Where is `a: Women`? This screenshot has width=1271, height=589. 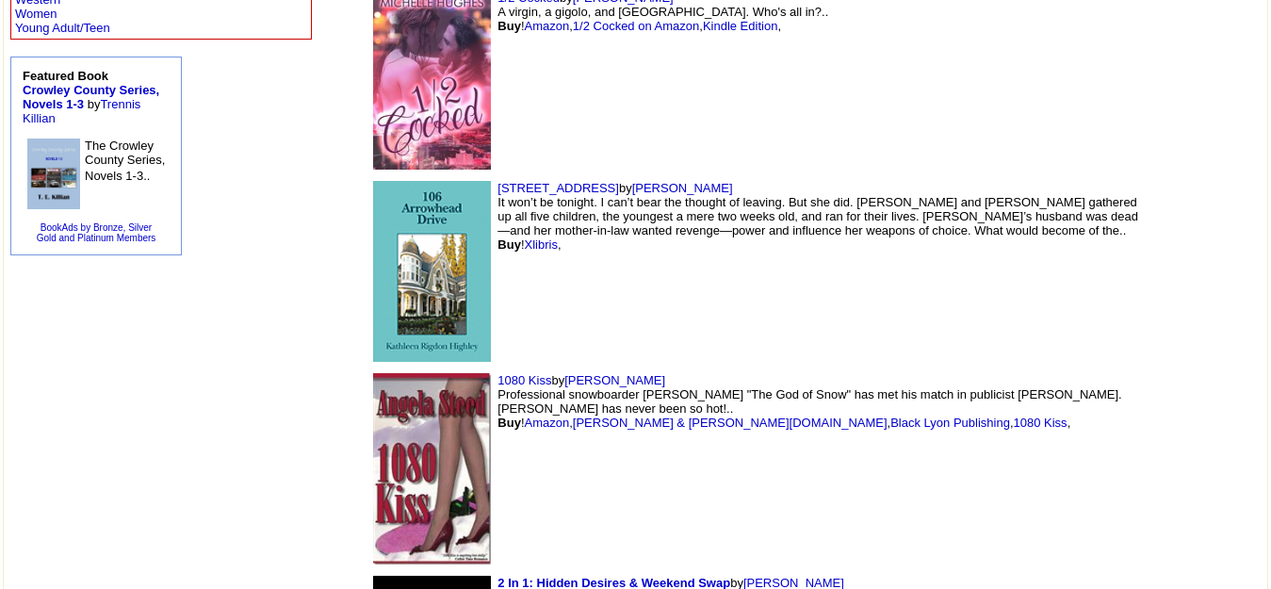
a: Women is located at coordinates (36, 13).